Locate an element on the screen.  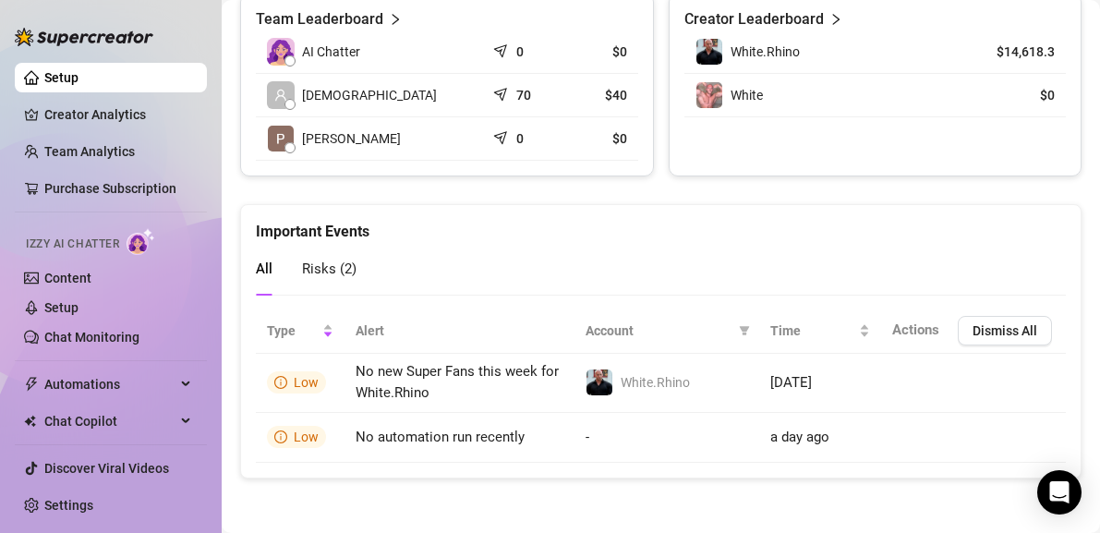
span: Actions is located at coordinates (915, 330).